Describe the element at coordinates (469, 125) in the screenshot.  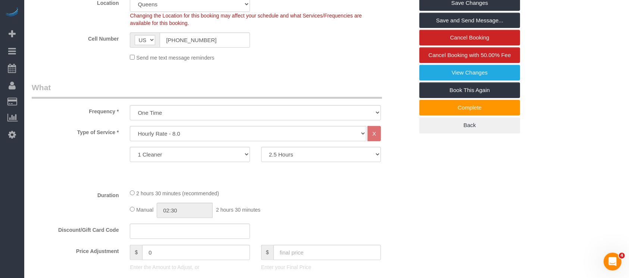
I see `a: Back` at that location.